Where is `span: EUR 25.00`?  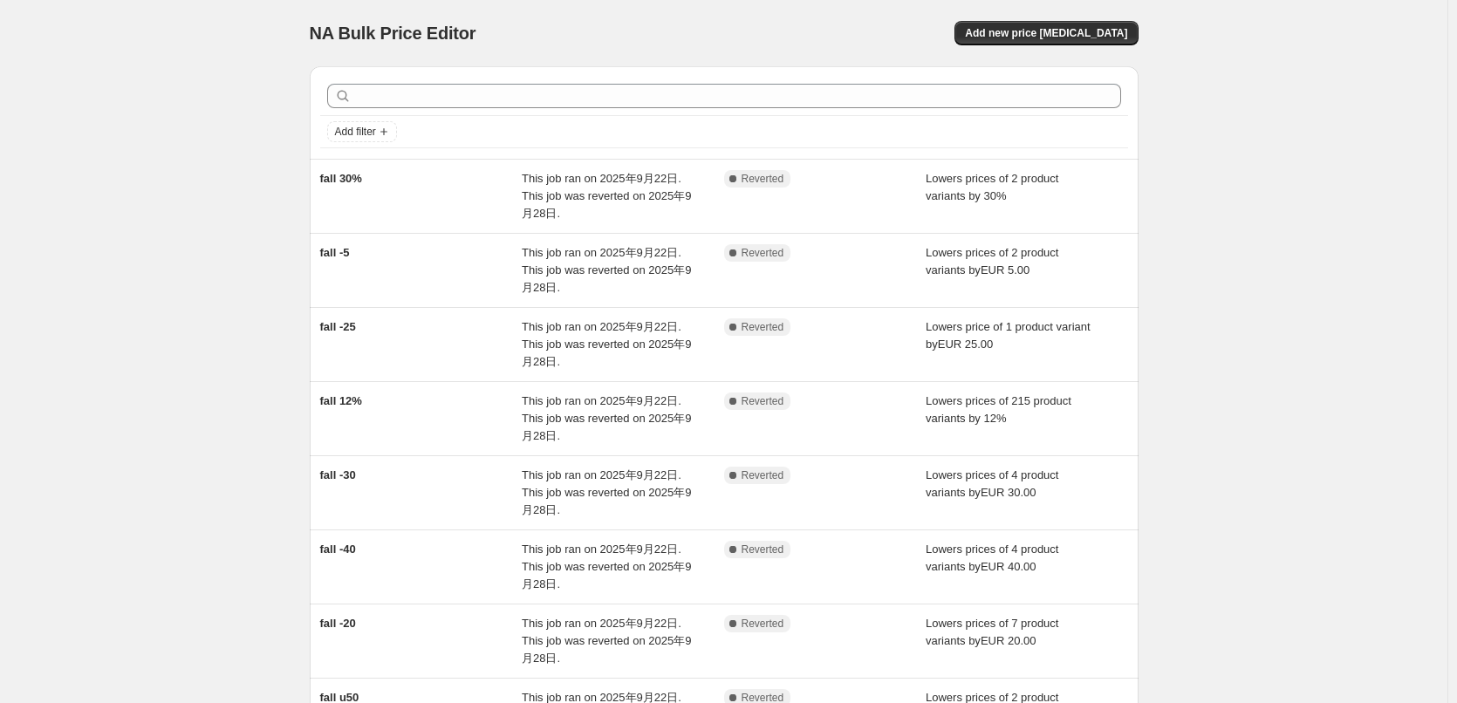 span: EUR 25.00 is located at coordinates (966, 344).